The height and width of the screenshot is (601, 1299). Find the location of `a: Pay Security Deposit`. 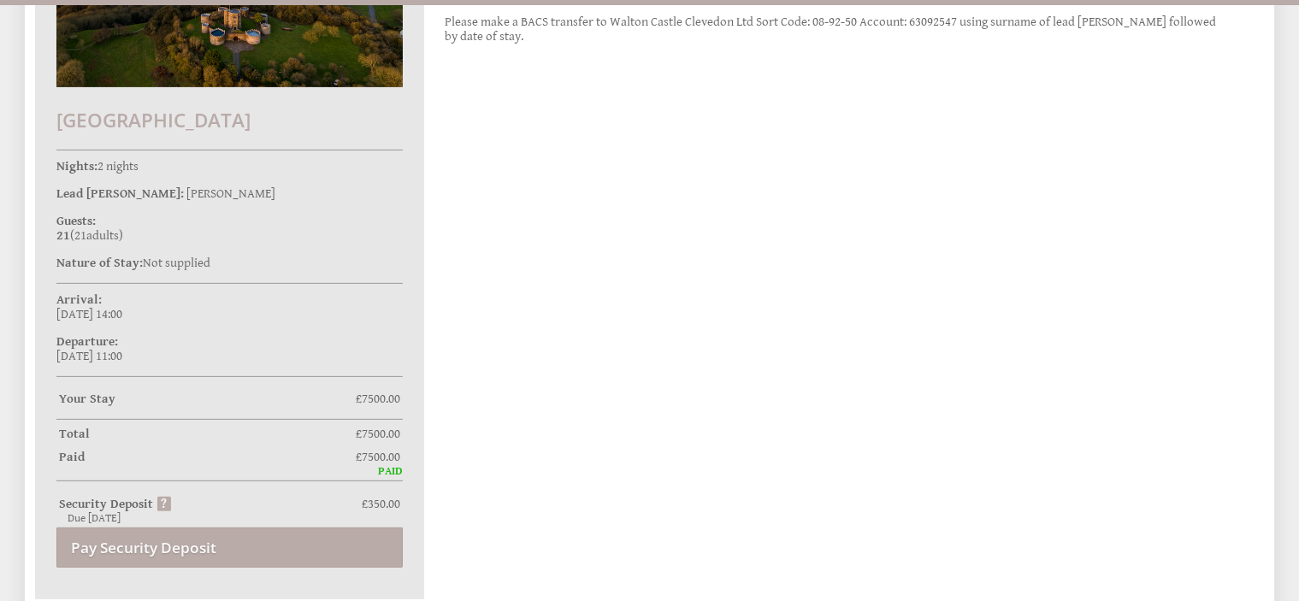

a: Pay Security Deposit is located at coordinates (229, 547).